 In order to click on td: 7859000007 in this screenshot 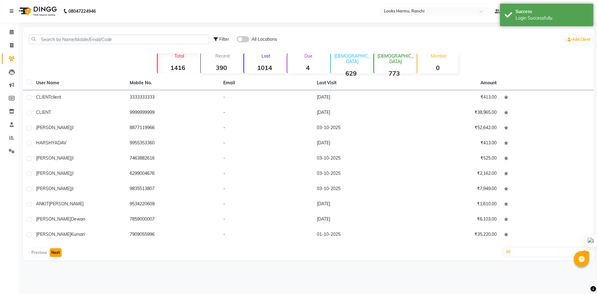, I will do `click(173, 220)`.